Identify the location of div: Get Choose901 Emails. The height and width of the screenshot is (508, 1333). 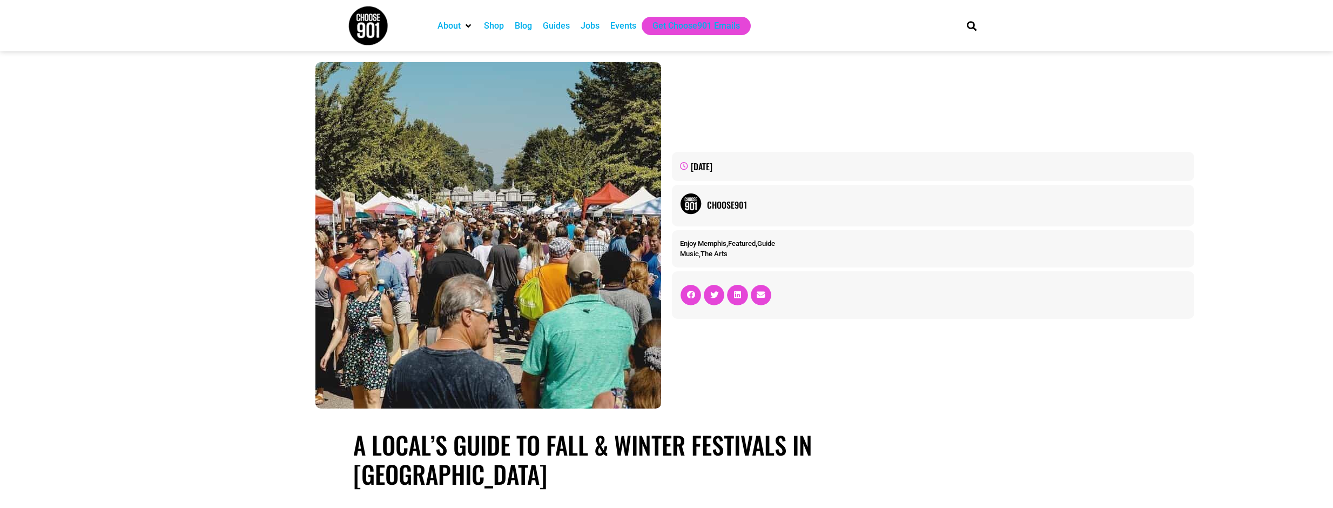
(696, 26).